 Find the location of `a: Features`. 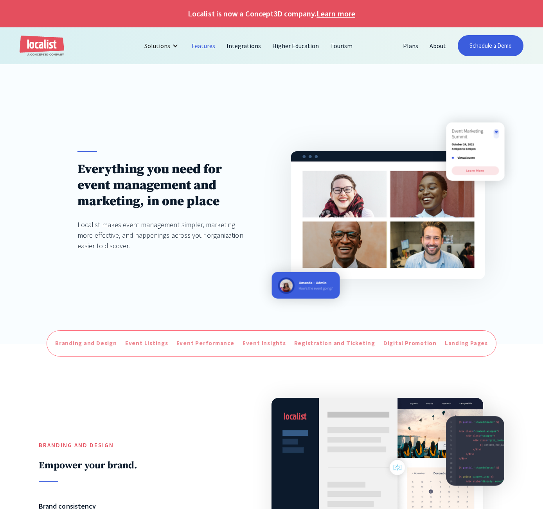

a: Features is located at coordinates (203, 46).